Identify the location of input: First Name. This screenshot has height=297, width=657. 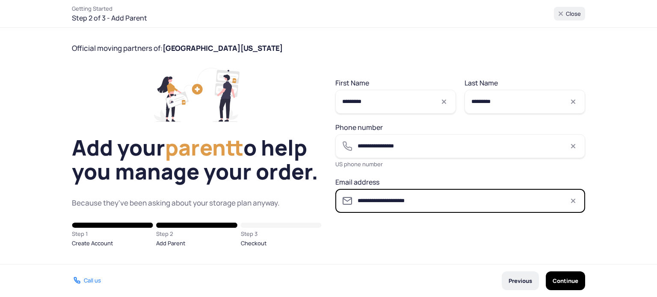
(396, 102).